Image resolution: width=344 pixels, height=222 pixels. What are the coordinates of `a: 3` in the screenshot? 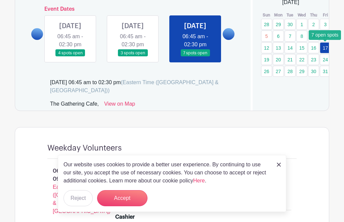 It's located at (325, 24).